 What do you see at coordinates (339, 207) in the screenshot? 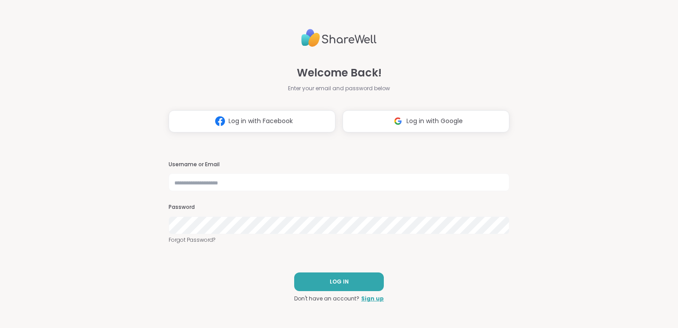
I see `h3: Password` at bounding box center [339, 207].